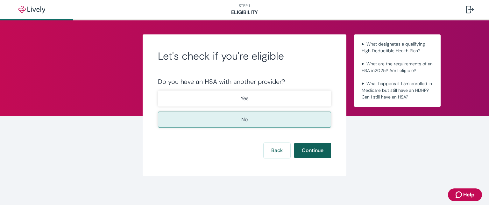  I want to click on button: Yes, so click(245, 98).